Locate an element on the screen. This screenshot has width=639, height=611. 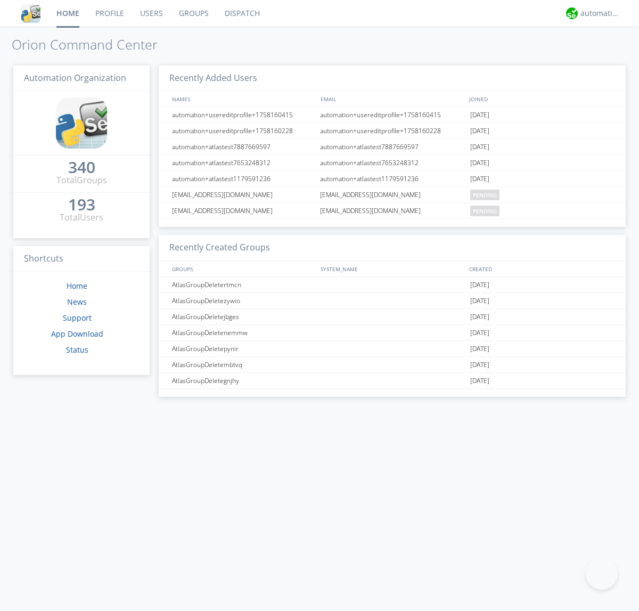
div: EMAIL is located at coordinates (392, 99).